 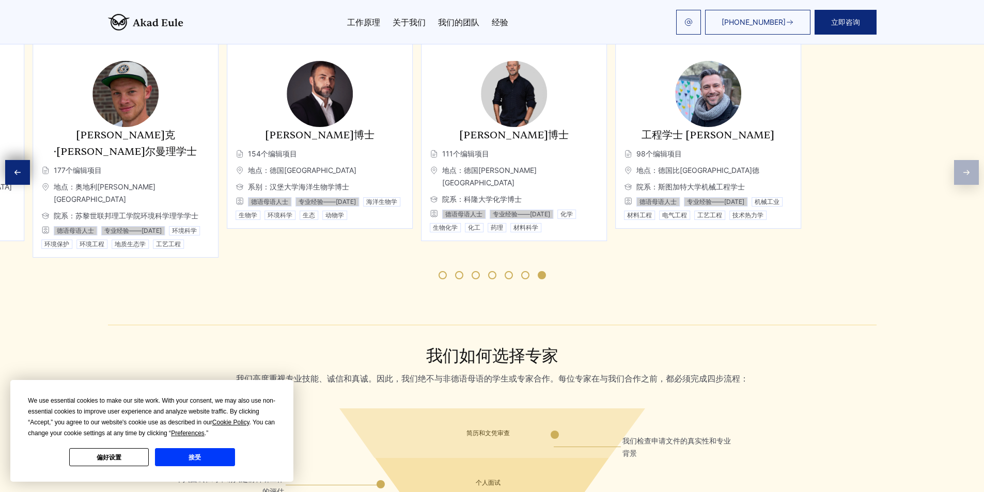 I want to click on div: 上一张幻灯片, so click(x=18, y=173).